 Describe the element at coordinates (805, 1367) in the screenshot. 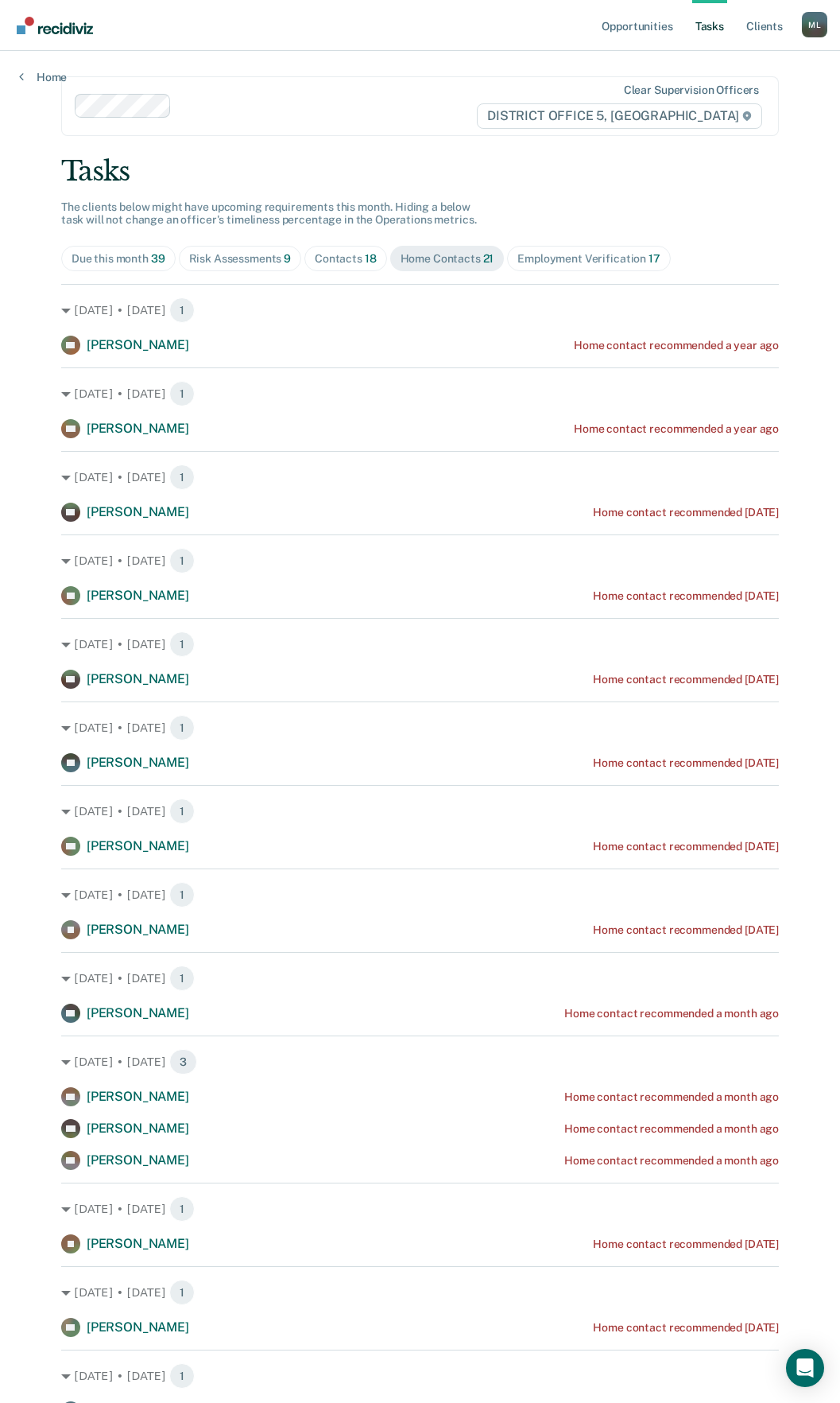

I see `div: Open Intercom Messenger` at that location.